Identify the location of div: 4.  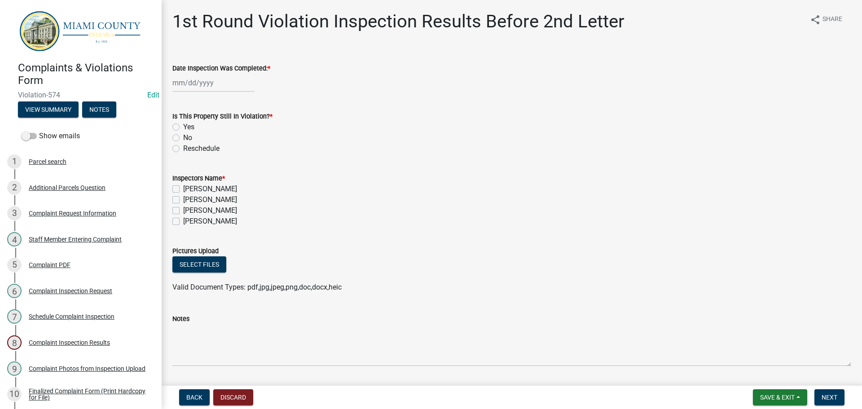
(14, 239).